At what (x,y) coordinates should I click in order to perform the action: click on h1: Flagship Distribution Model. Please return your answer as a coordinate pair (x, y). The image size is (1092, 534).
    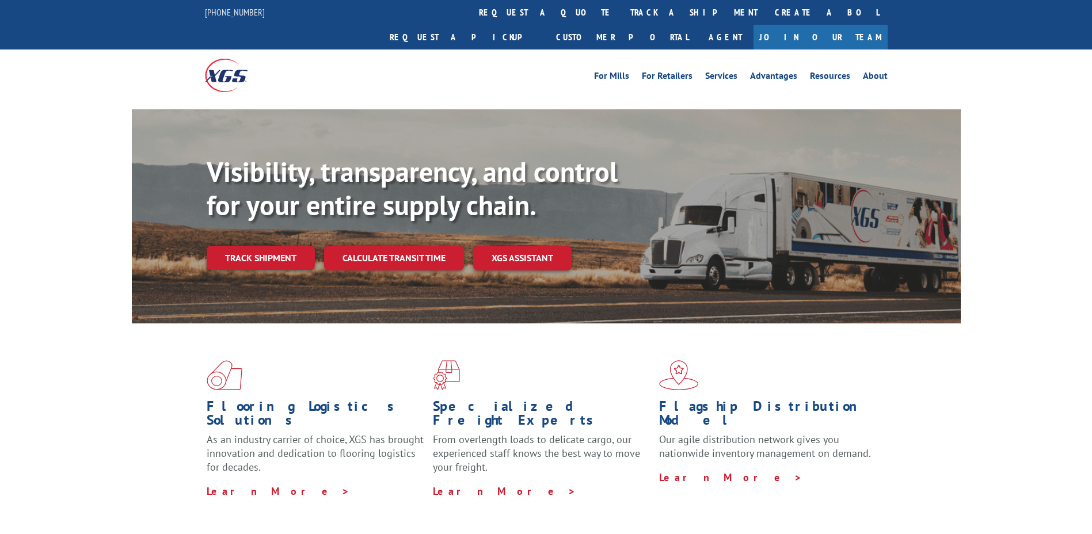
    Looking at the image, I should click on (768, 416).